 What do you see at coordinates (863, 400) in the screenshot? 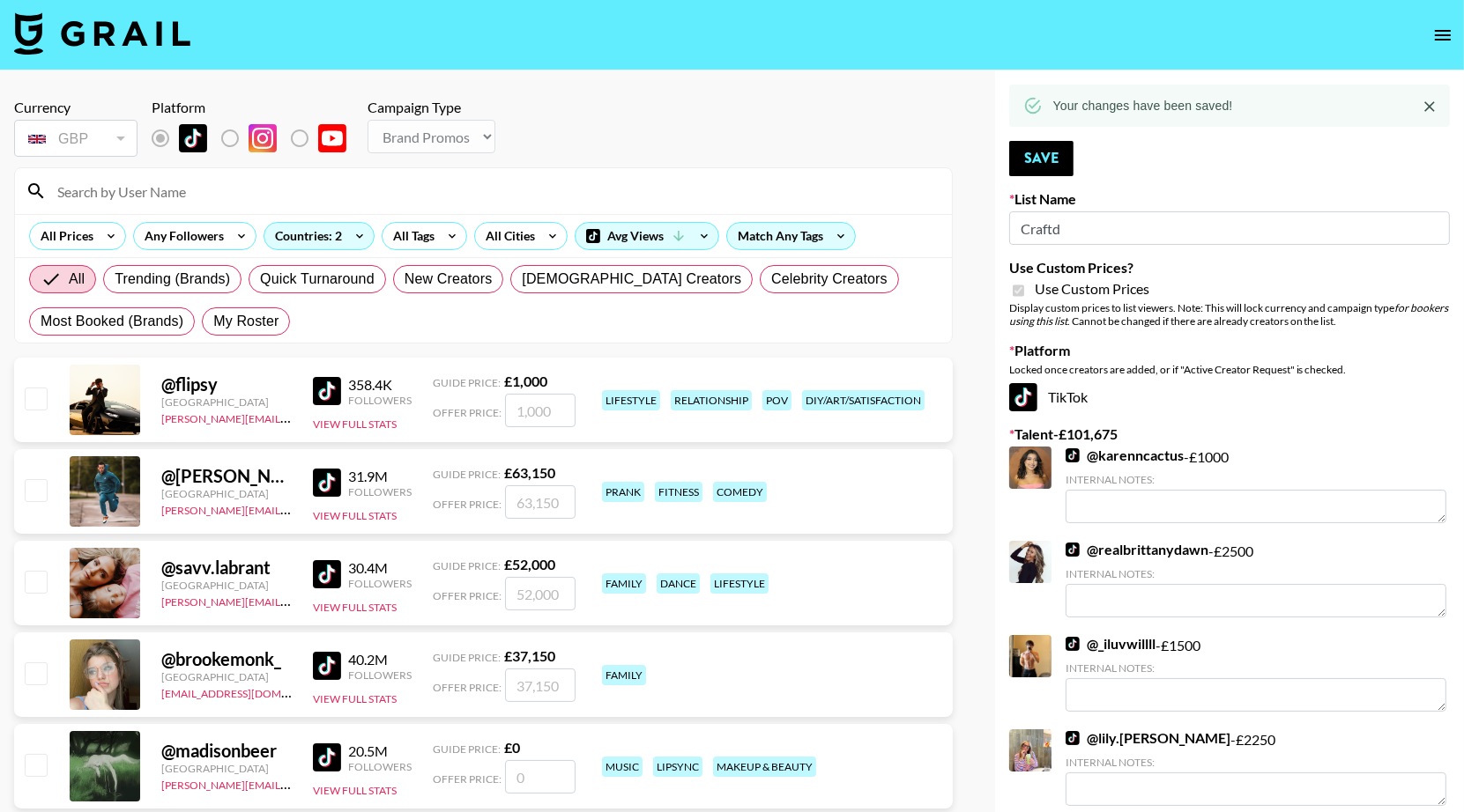
I see `div: diy/art/satisfaction` at bounding box center [863, 400].